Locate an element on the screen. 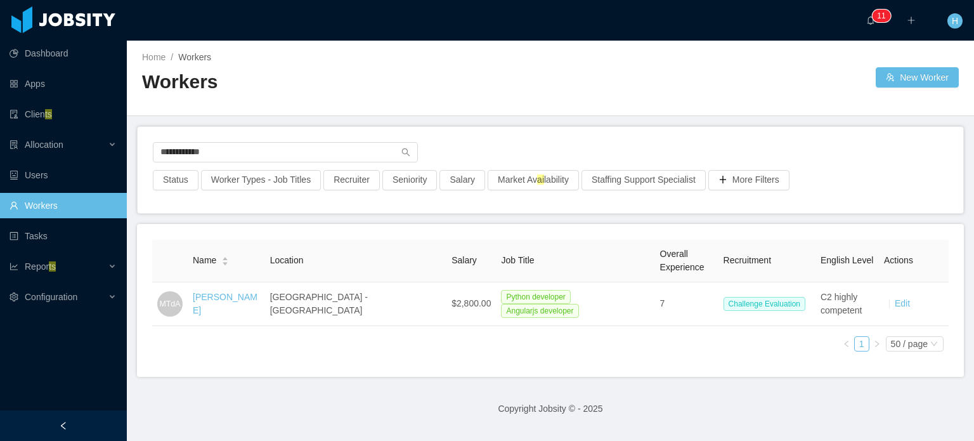 Image resolution: width=974 pixels, height=441 pixels. span: Workers is located at coordinates (195, 57).